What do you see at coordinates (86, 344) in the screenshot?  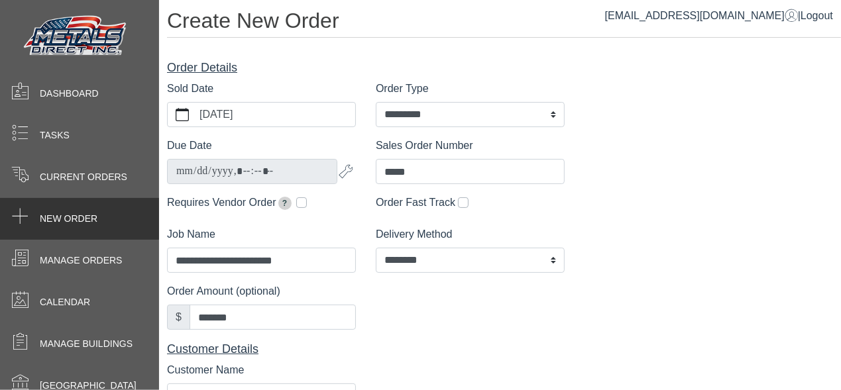 I see `span: Manage Buildings` at bounding box center [86, 344].